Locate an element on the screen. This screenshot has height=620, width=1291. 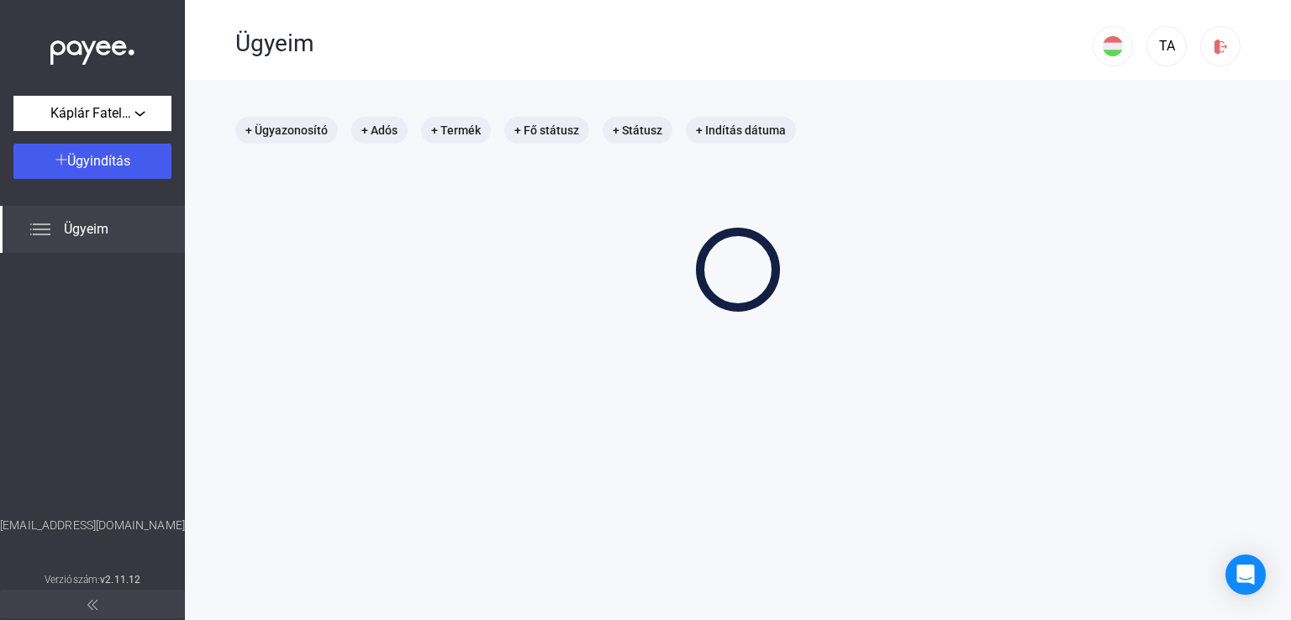
mat-chip: + Ügyazonosító is located at coordinates (287, 130).